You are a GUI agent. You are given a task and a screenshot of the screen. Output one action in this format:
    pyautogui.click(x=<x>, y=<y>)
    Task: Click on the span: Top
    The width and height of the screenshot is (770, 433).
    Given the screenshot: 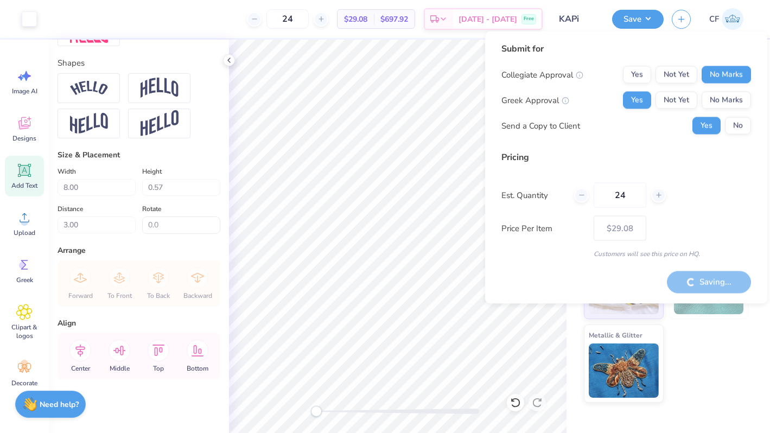 What is the action you would take?
    pyautogui.click(x=158, y=369)
    